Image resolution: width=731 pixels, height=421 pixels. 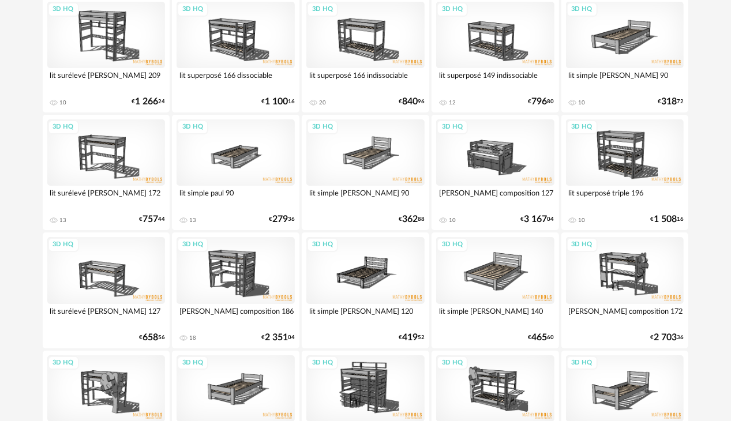 What do you see at coordinates (625, 197) in the screenshot?
I see `div: lit superposé triple 196` at bounding box center [625, 197].